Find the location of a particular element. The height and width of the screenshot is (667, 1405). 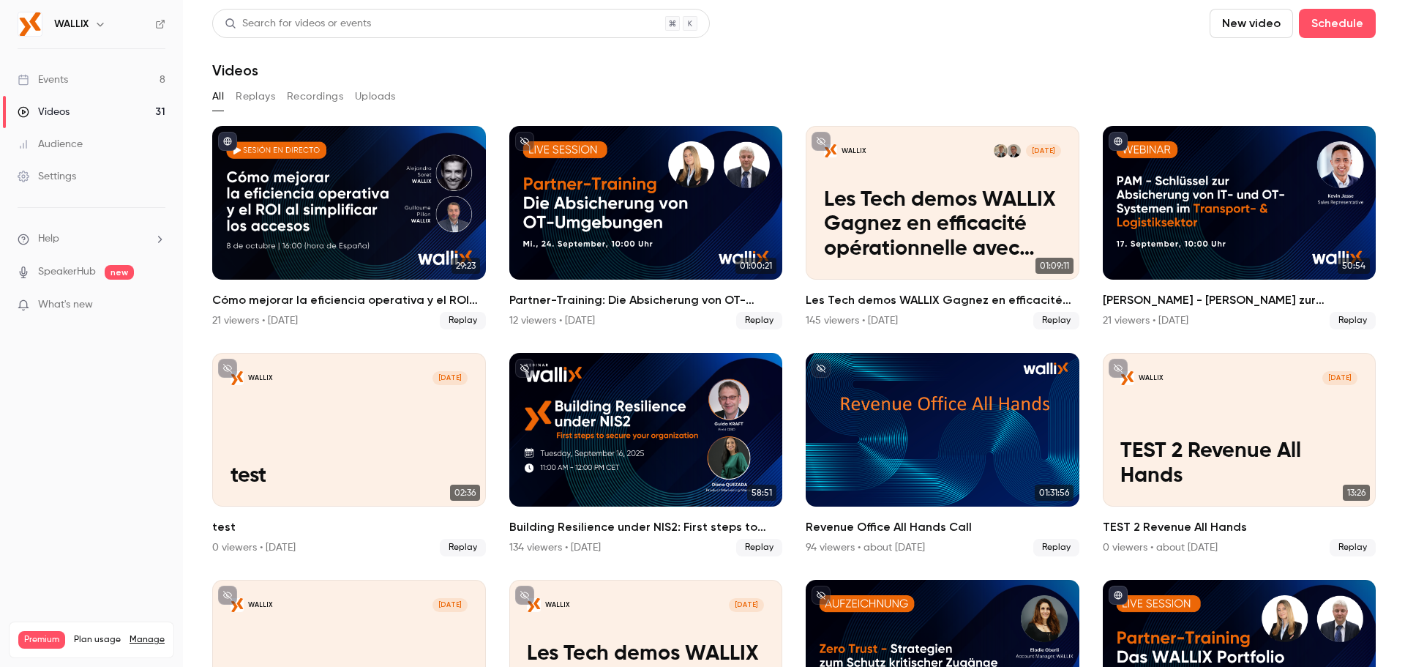

a: Manage is located at coordinates (147, 640).